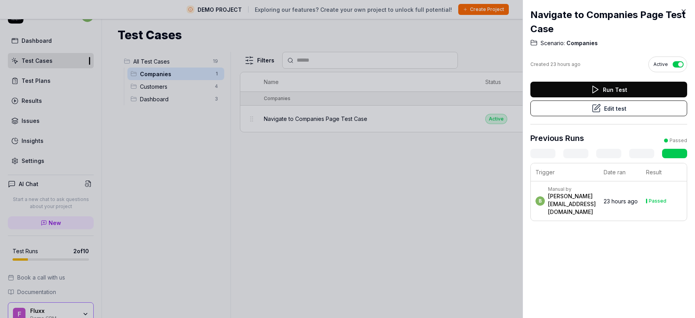 This screenshot has height=318, width=695. What do you see at coordinates (620, 172) in the screenshot?
I see `th: Date ran` at bounding box center [620, 172].